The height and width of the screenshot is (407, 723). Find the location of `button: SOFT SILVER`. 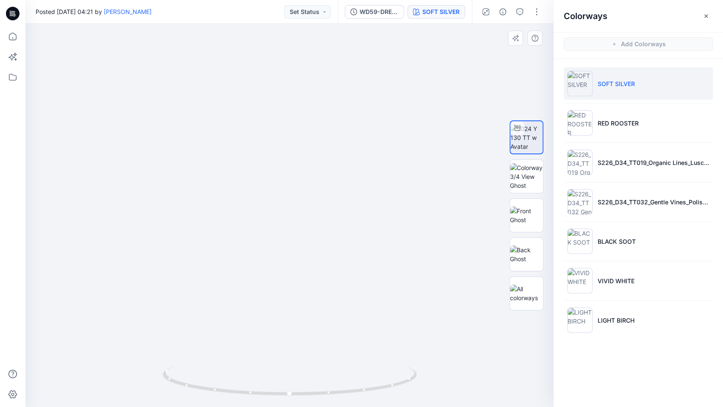

button: SOFT SILVER is located at coordinates (436, 12).